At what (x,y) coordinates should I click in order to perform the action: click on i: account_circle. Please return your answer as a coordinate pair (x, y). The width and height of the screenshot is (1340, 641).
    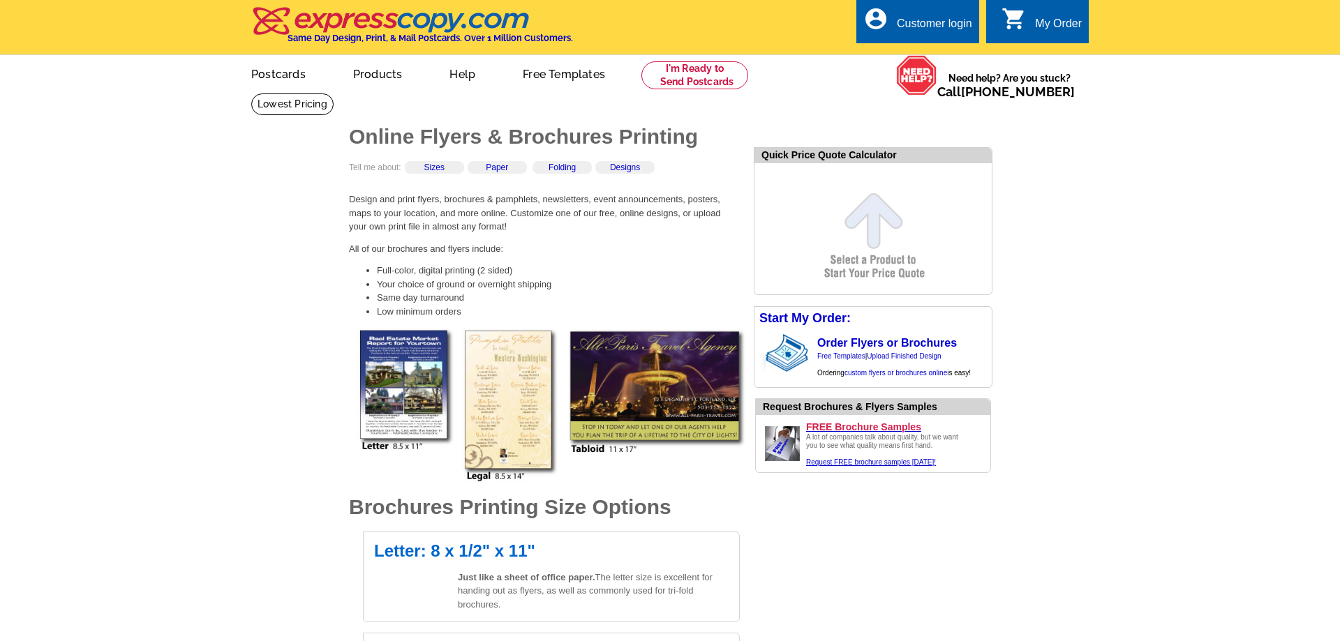
    Looking at the image, I should click on (876, 19).